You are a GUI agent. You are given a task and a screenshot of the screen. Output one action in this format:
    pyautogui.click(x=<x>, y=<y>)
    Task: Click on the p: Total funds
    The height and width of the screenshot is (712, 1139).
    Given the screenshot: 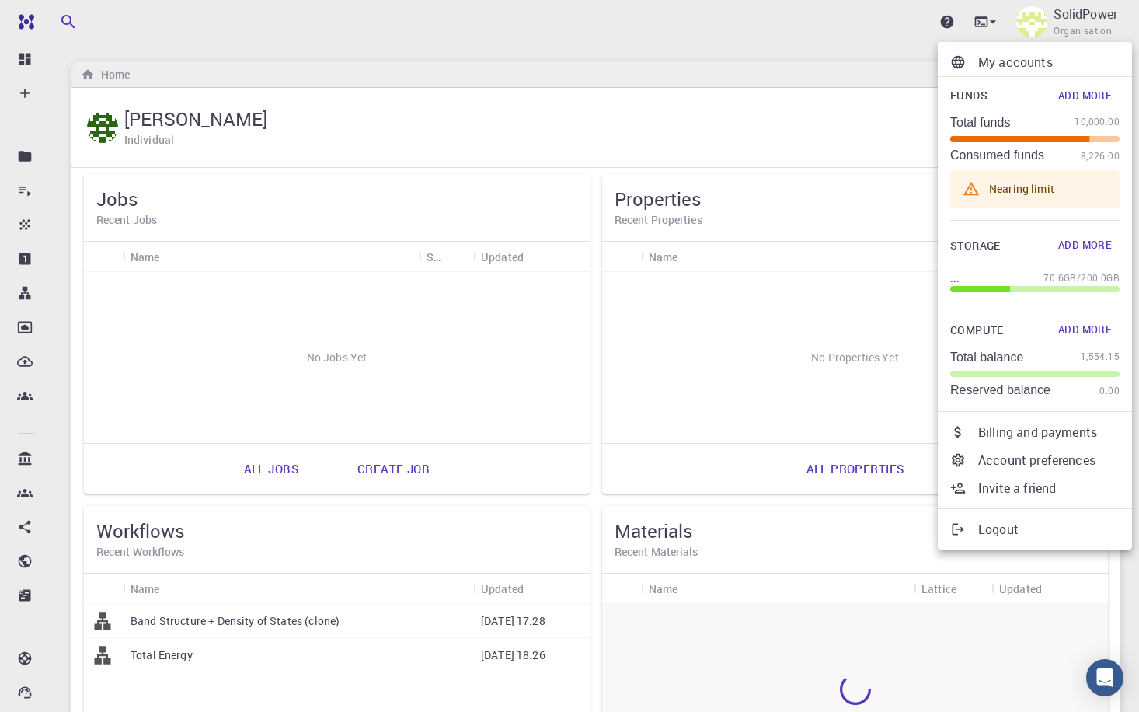 What is the action you would take?
    pyautogui.click(x=980, y=123)
    